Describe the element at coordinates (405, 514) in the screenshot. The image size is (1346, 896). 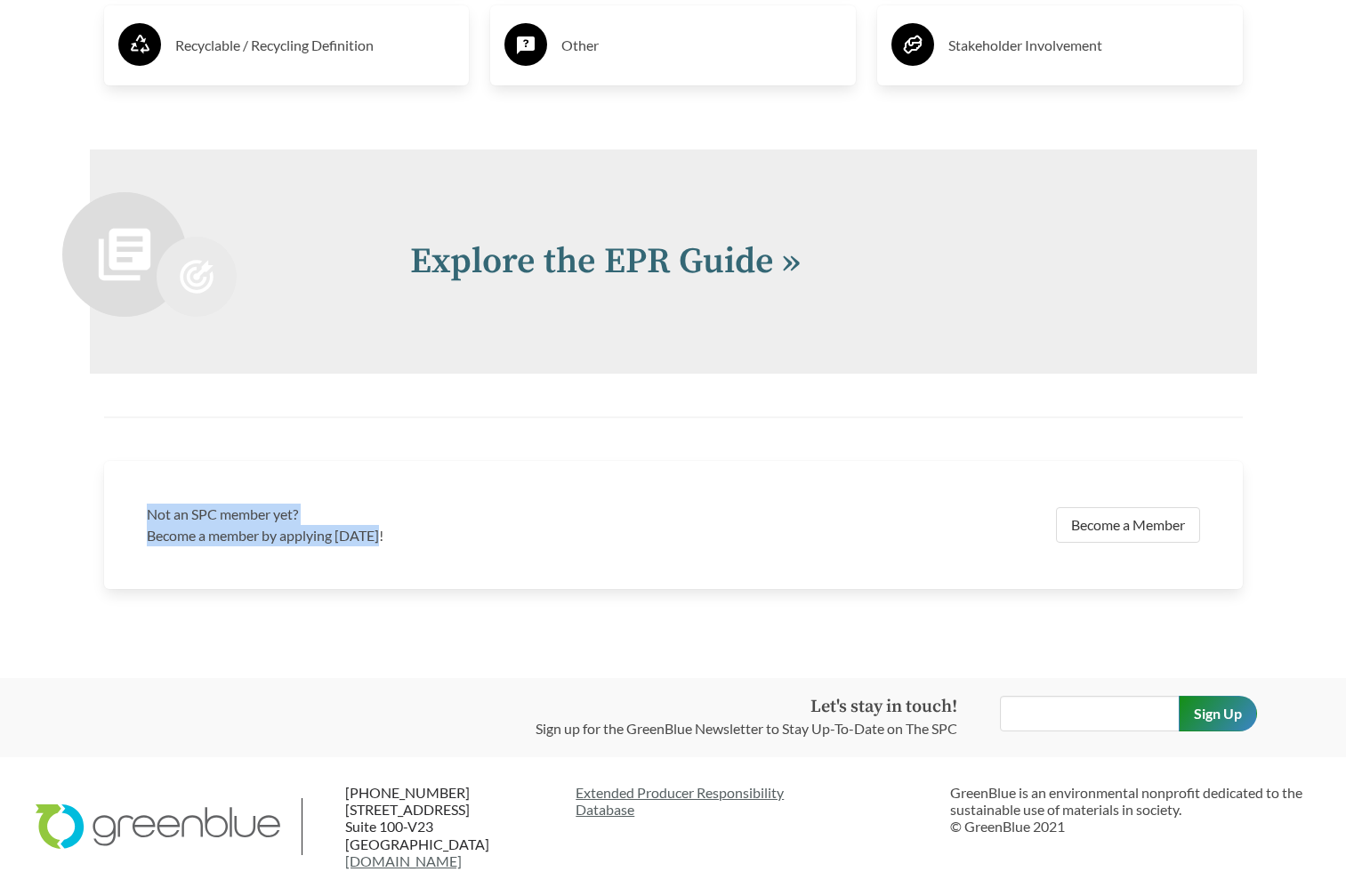
I see `h3: Not an SPC member yet?` at that location.